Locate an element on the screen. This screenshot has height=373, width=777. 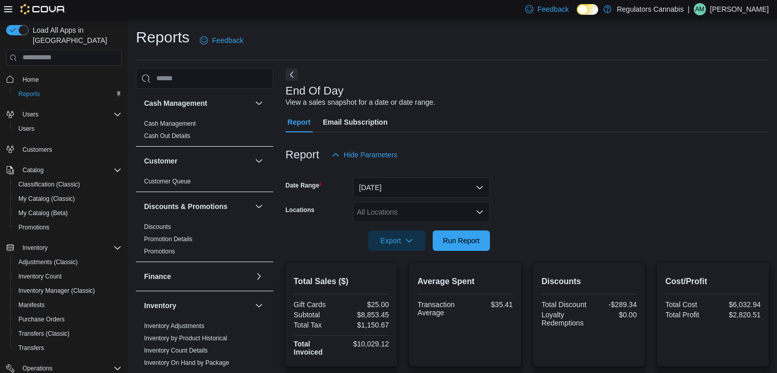
span: Customer Queue is located at coordinates (167, 181).